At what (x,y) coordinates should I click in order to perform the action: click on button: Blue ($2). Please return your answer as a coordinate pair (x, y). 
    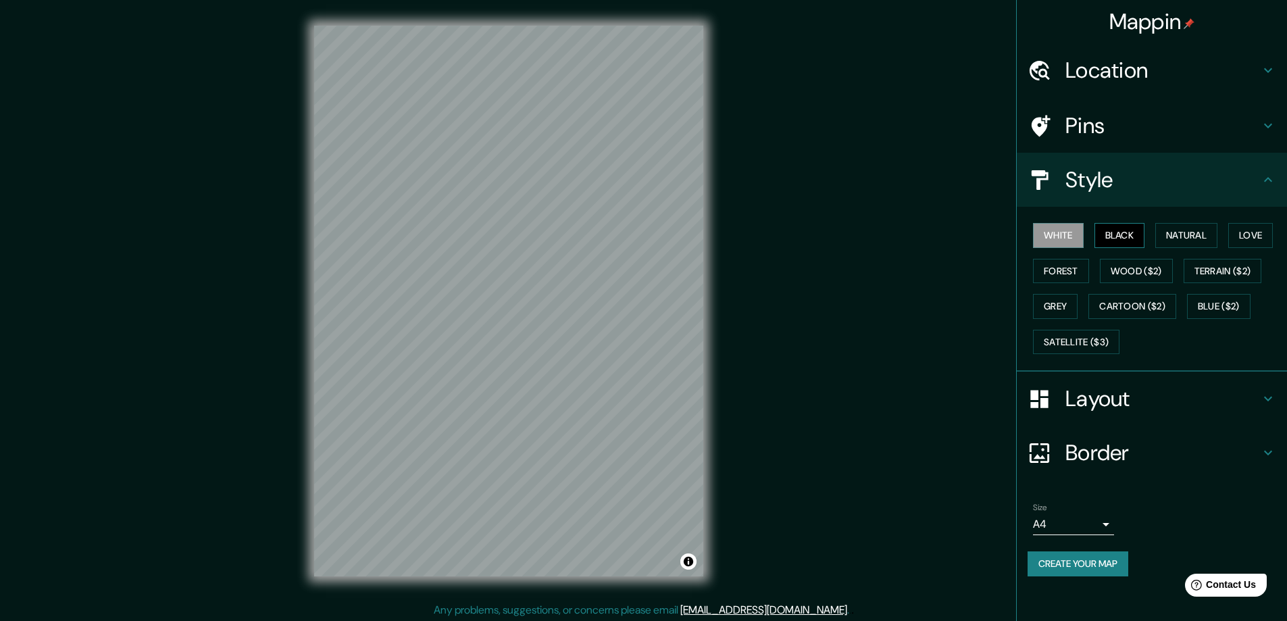
    Looking at the image, I should click on (1218, 306).